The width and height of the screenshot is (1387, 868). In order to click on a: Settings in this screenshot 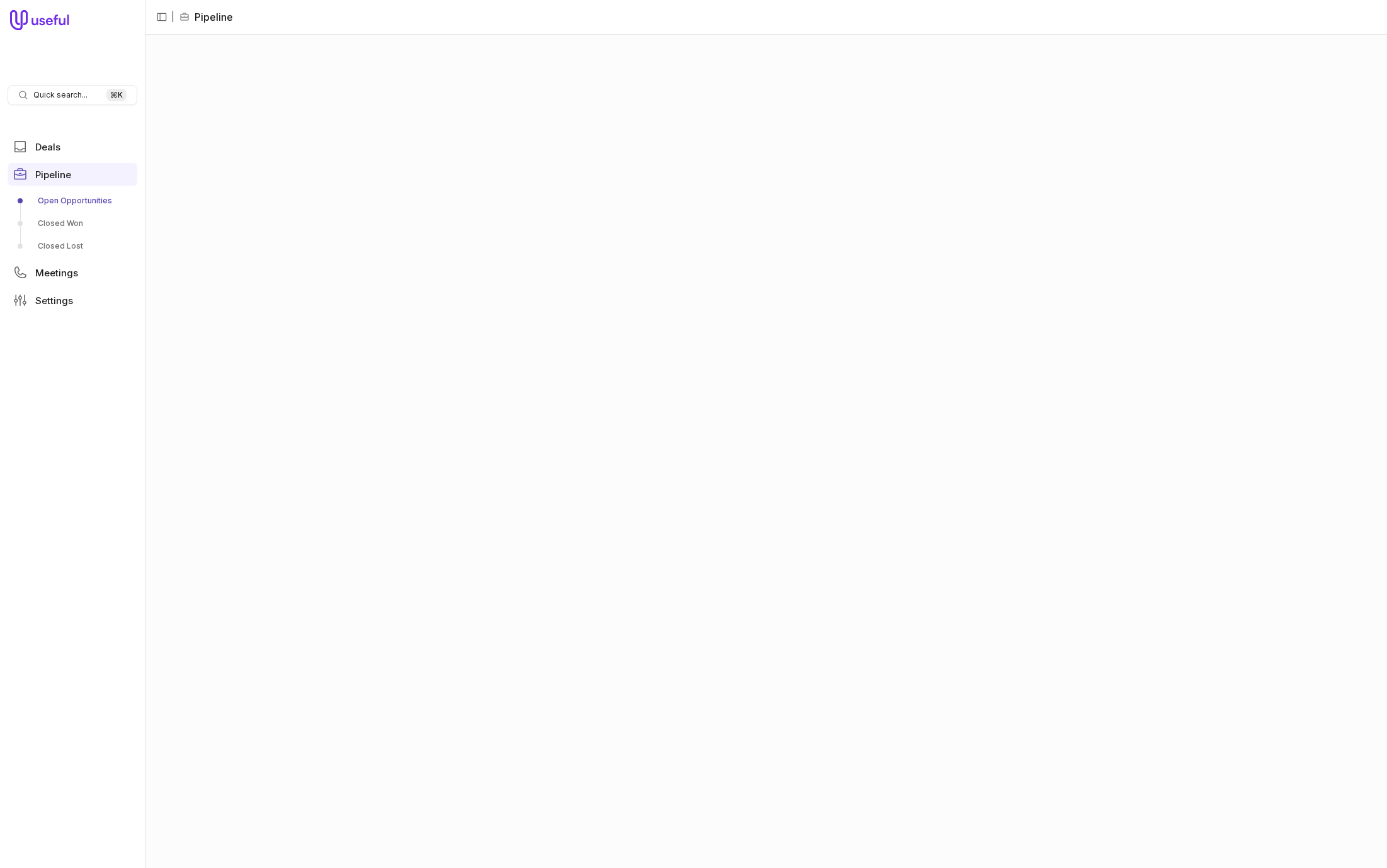, I will do `click(73, 300)`.